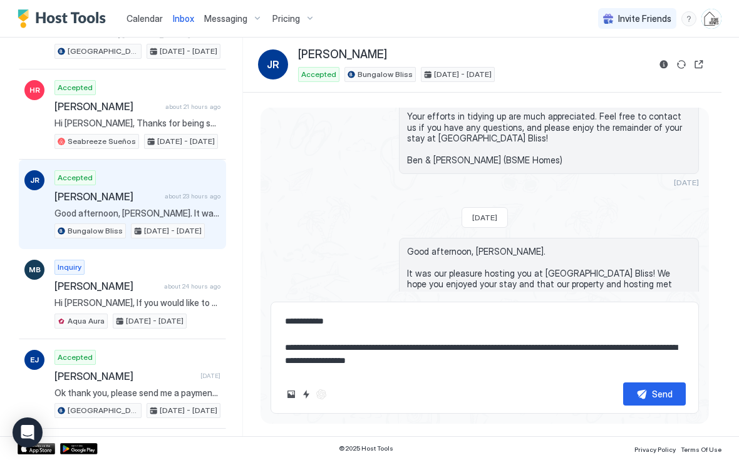 The height and width of the screenshot is (460, 739). What do you see at coordinates (70, 268) in the screenshot?
I see `span: Inquiry` at bounding box center [70, 268].